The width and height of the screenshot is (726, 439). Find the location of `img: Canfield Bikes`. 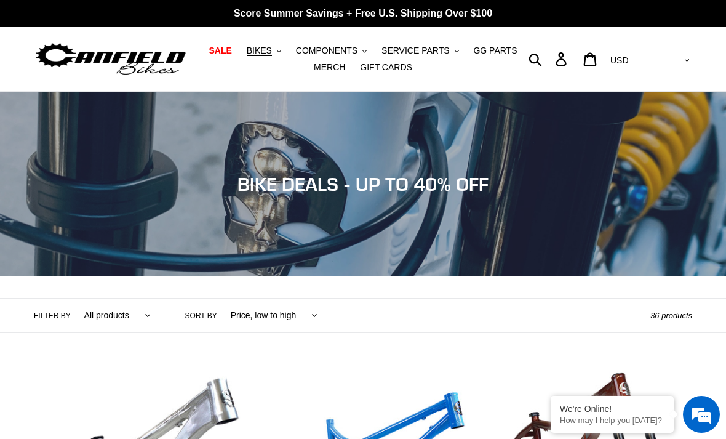

img: Canfield Bikes is located at coordinates (111, 59).